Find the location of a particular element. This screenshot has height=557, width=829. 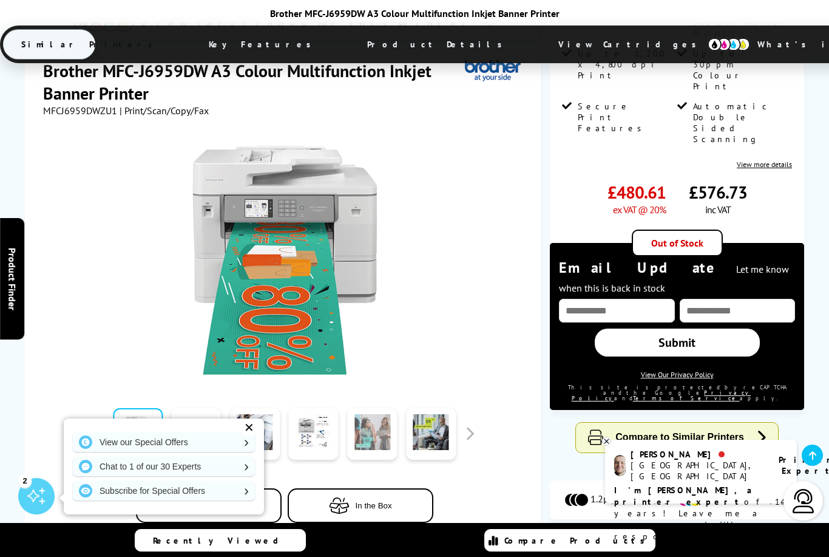

a: Submit is located at coordinates (677, 342).